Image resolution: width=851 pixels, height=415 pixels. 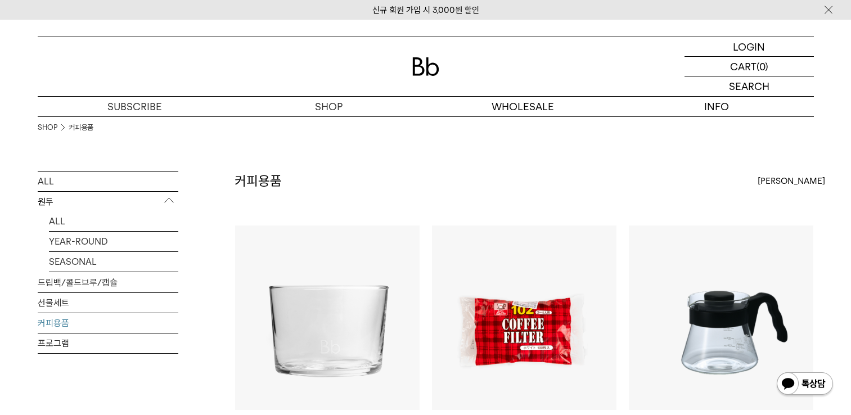 What do you see at coordinates (108, 343) in the screenshot?
I see `a: 프로그램` at bounding box center [108, 343].